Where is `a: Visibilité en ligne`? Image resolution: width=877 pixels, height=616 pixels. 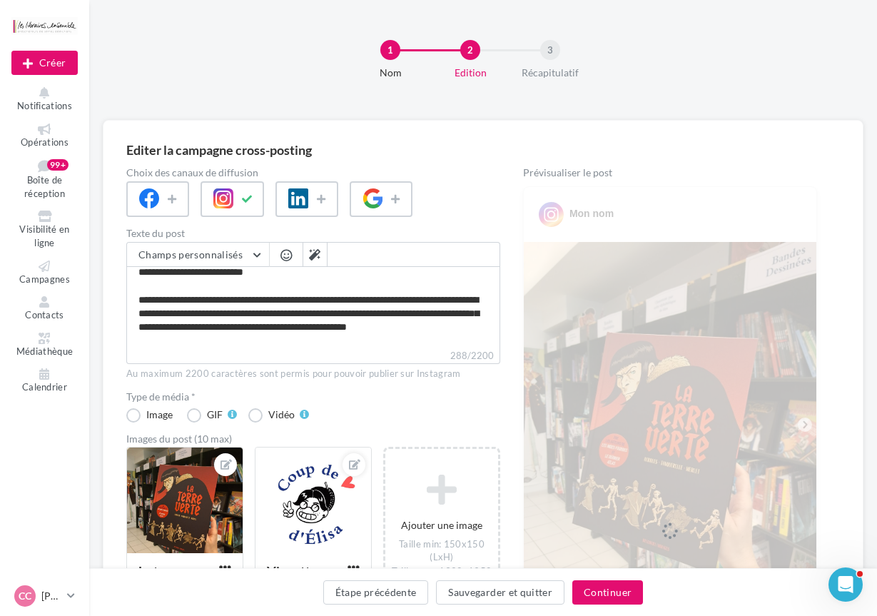 a: Visibilité en ligne is located at coordinates (44, 229).